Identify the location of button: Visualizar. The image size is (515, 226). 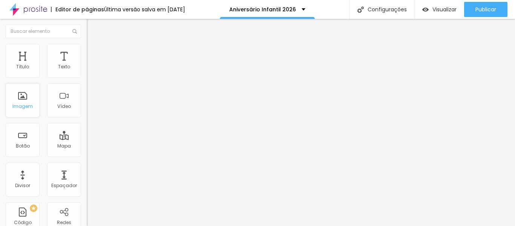
(439, 9).